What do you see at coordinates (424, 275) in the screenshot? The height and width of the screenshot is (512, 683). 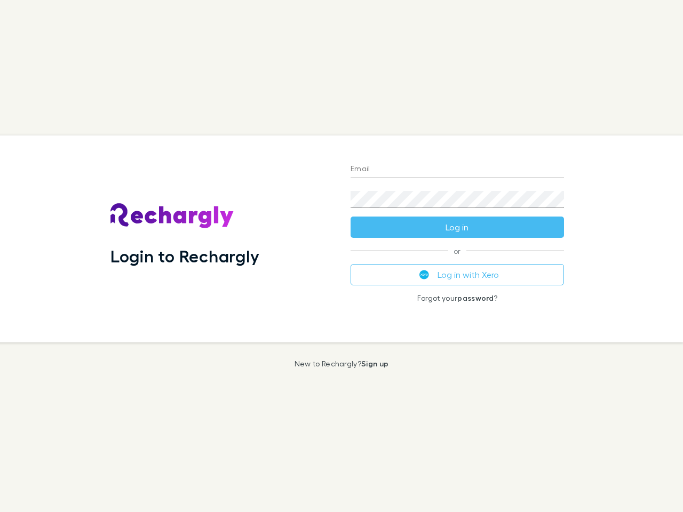 I see `img: Xero's logo` at bounding box center [424, 275].